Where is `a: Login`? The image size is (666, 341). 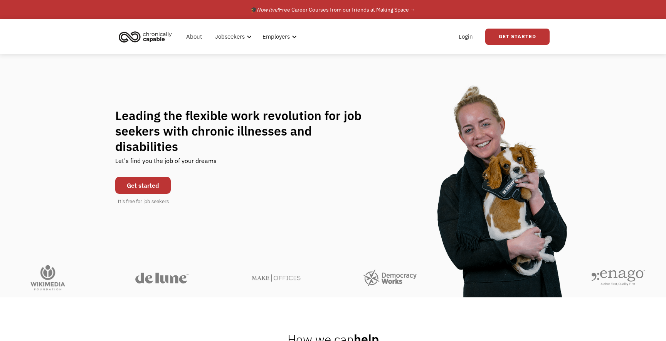 a: Login is located at coordinates (466, 37).